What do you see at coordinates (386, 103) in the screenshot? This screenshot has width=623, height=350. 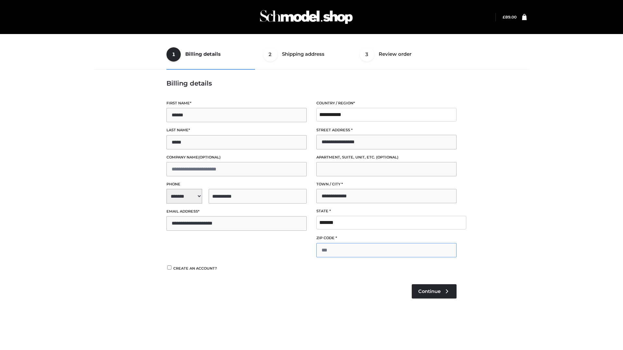 I see `label: Country / Region` at bounding box center [386, 103].